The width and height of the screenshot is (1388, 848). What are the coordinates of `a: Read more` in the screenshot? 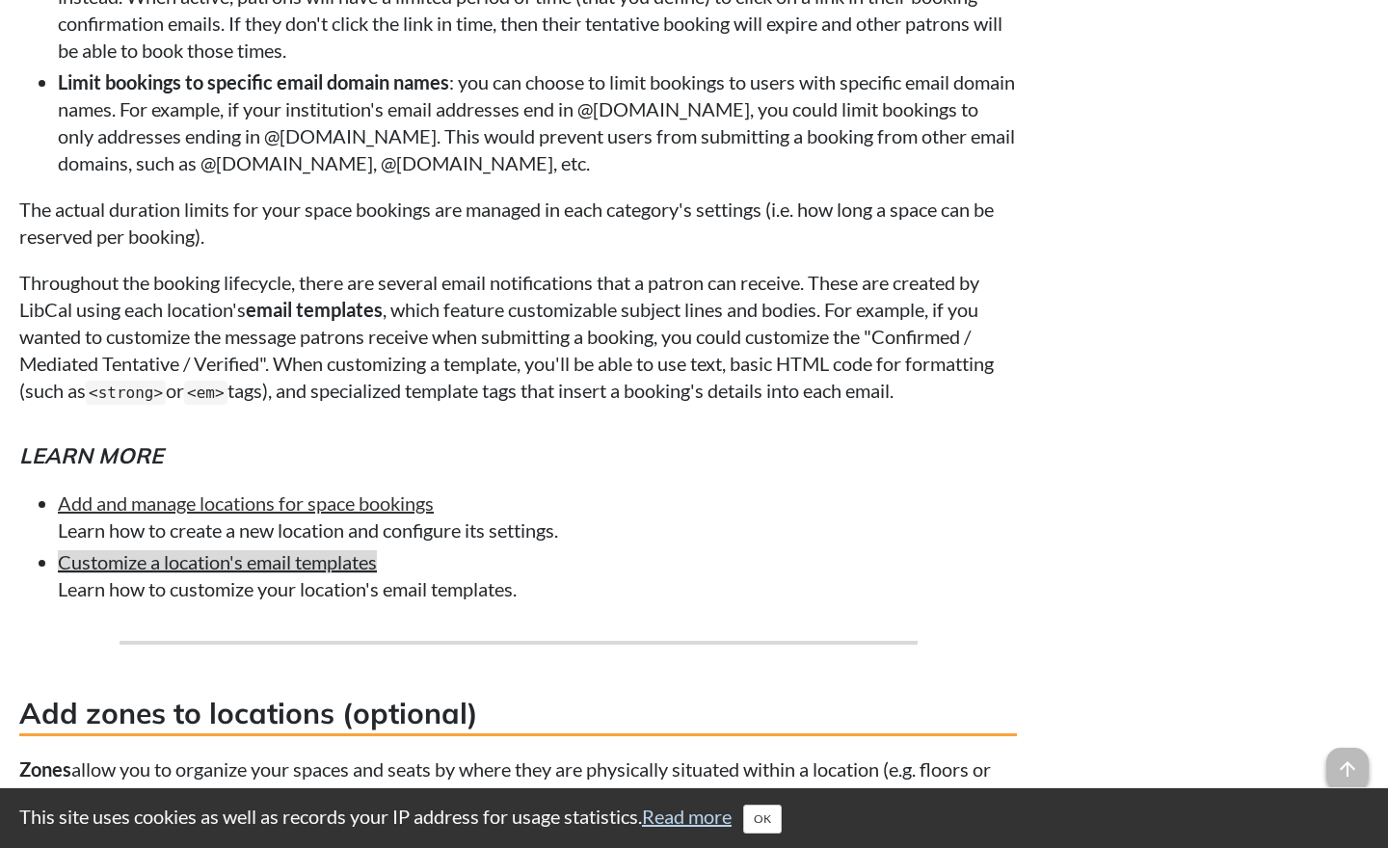 It's located at (686, 816).